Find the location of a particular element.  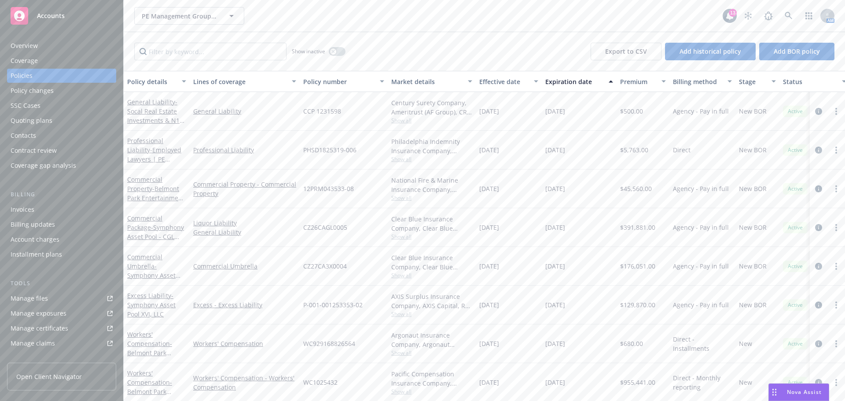

div: Argonaut Insurance Company, Argonaut Insurance Company (Argo) is located at coordinates (432, 340).